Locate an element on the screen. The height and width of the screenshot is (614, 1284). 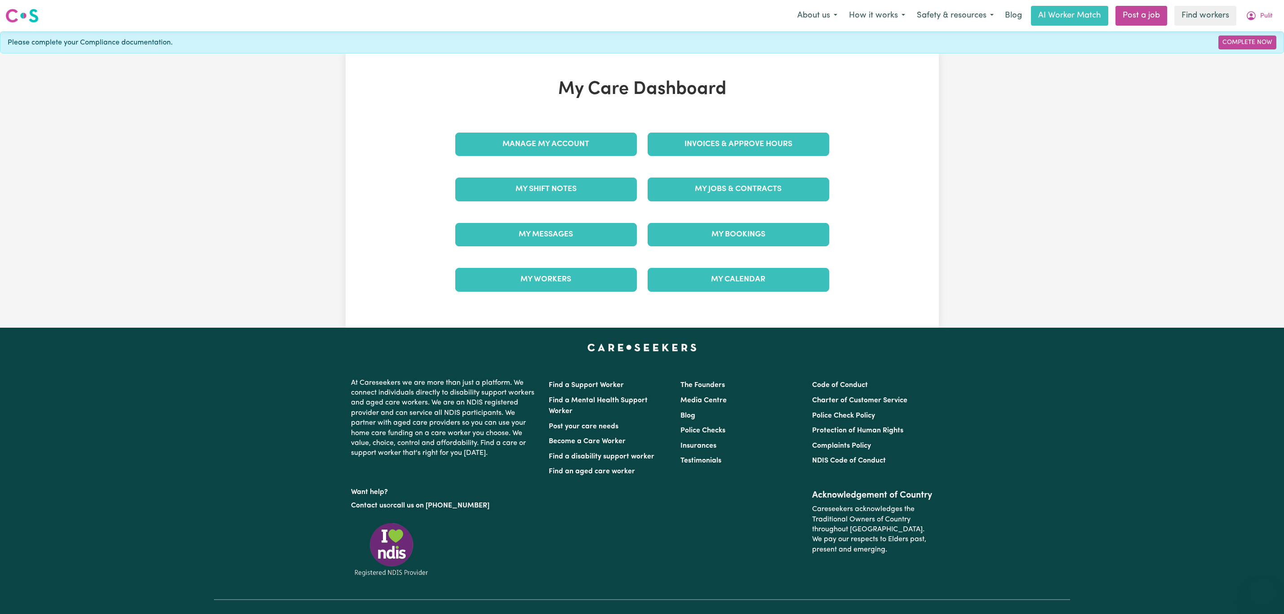
a: Find a Support Worker is located at coordinates (586, 385).